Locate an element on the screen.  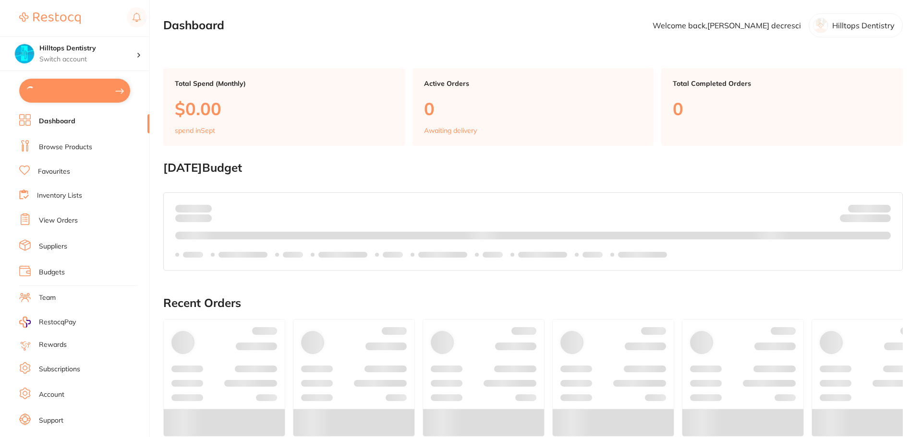
a: Dashboard is located at coordinates (57, 121).